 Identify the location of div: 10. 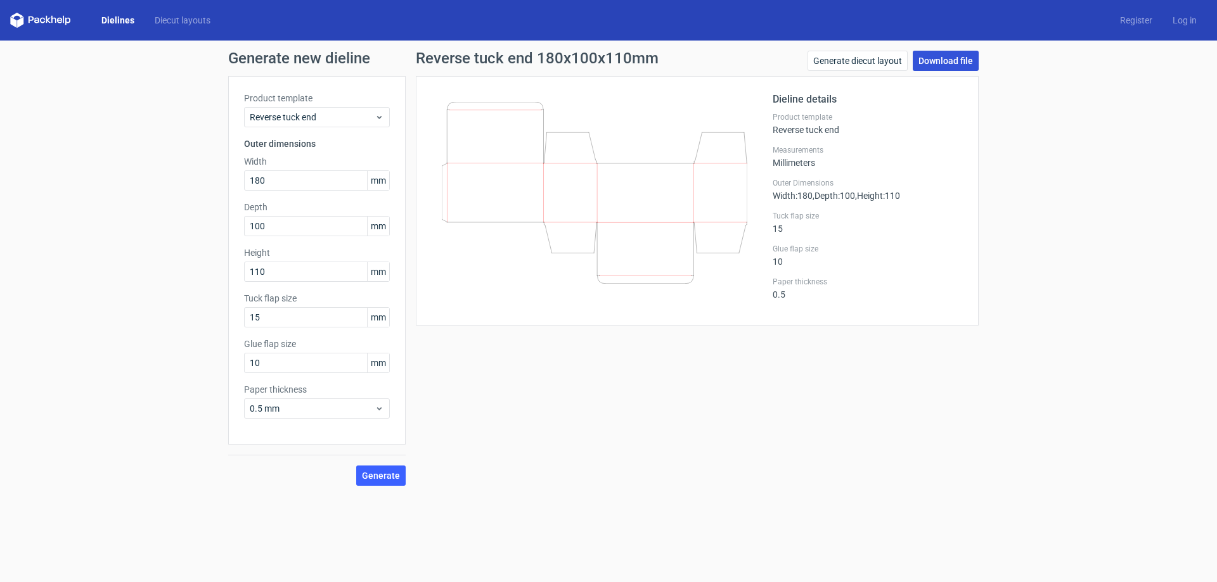
(867, 255).